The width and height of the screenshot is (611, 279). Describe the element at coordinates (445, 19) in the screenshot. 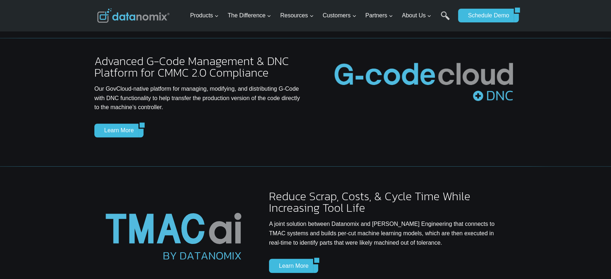

I see `a: Search` at that location.